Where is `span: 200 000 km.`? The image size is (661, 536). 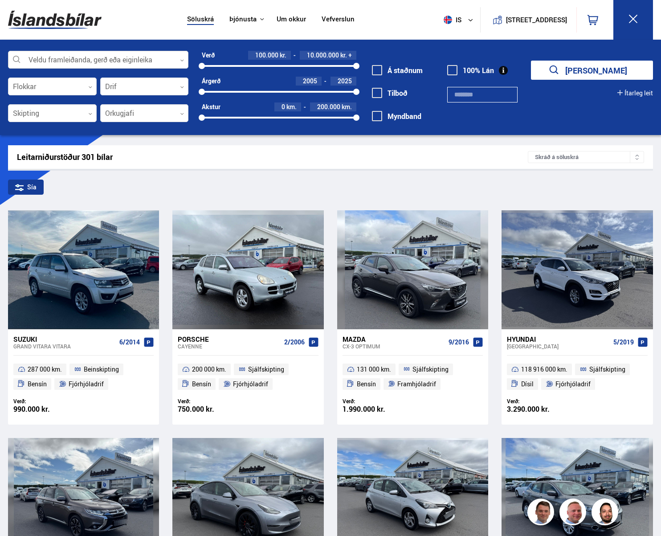
span: 200 000 km. is located at coordinates (209, 369).